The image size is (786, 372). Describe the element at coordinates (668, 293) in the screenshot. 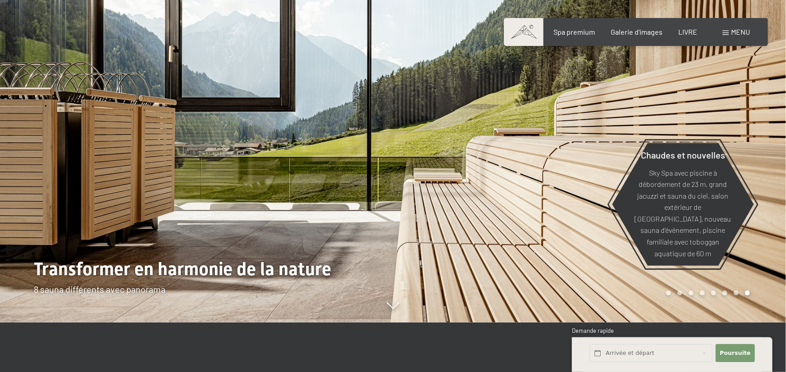

I see `div: Carrousel Page 1` at that location.